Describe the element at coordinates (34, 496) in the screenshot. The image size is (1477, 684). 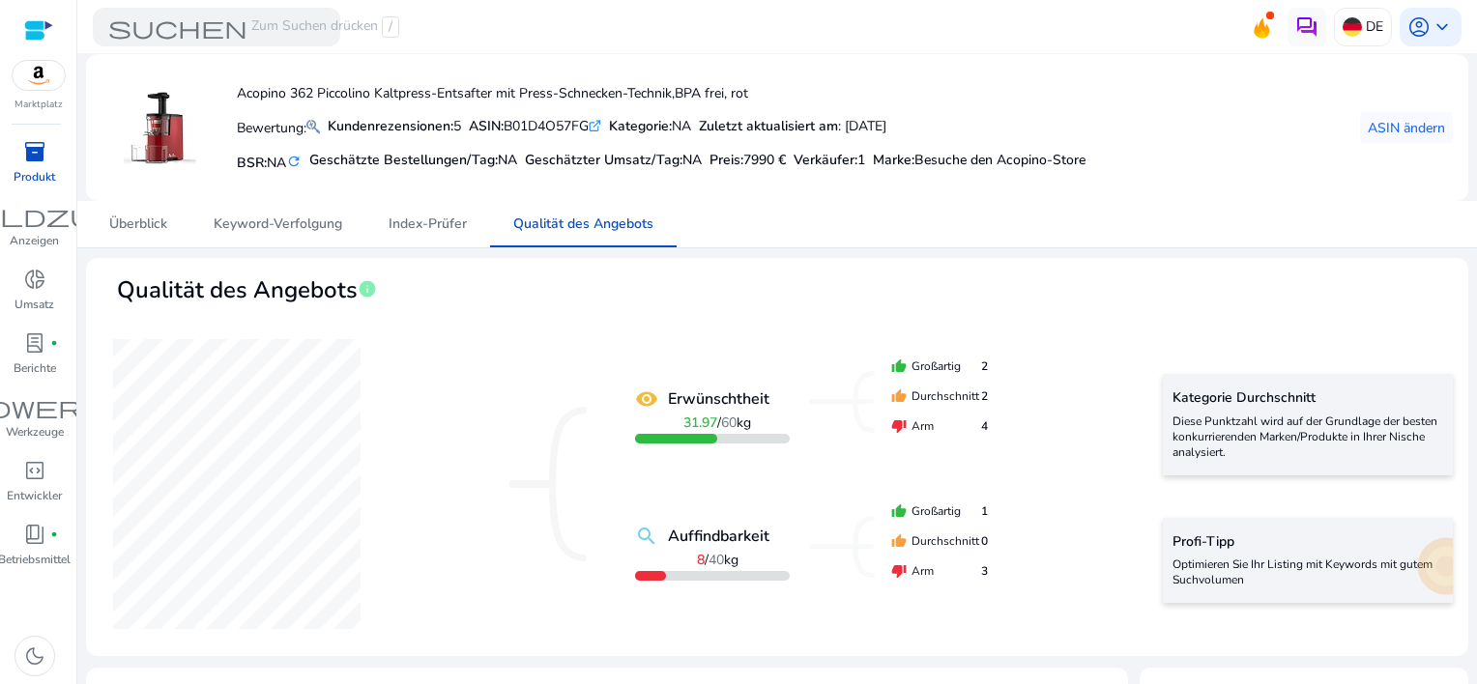
I see `p: Entwickler` at that location.